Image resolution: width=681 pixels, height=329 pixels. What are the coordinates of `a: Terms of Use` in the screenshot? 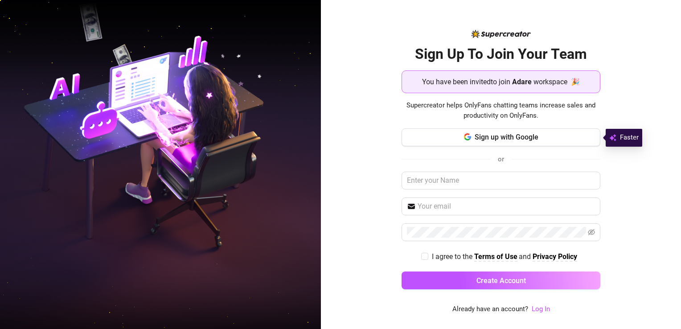 It's located at (496, 257).